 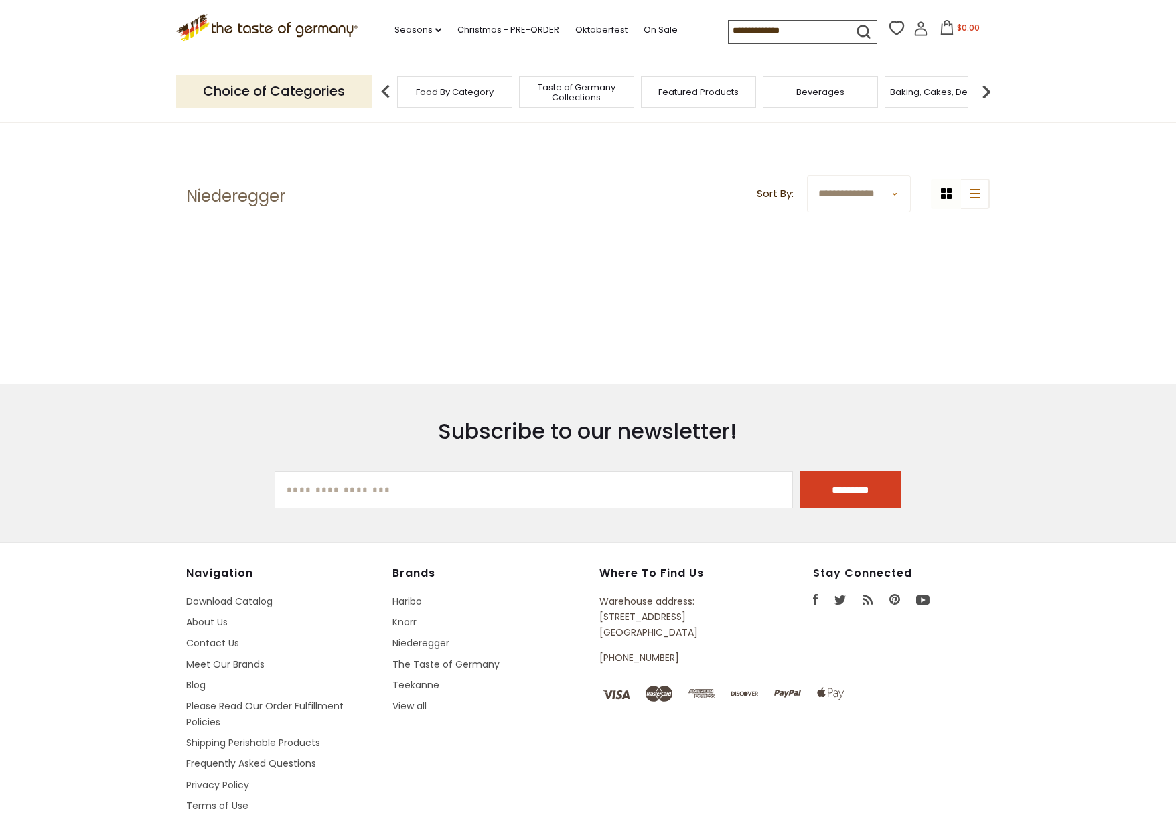 I want to click on h3: Subscribe to our newsletter!, so click(x=588, y=431).